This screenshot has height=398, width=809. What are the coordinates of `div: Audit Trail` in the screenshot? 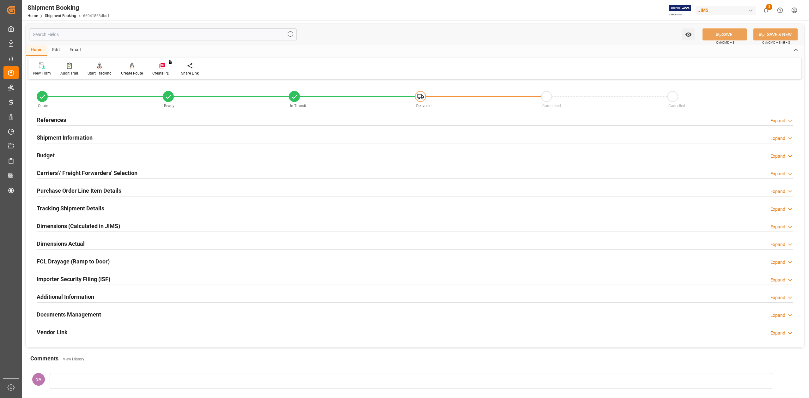 It's located at (69, 73).